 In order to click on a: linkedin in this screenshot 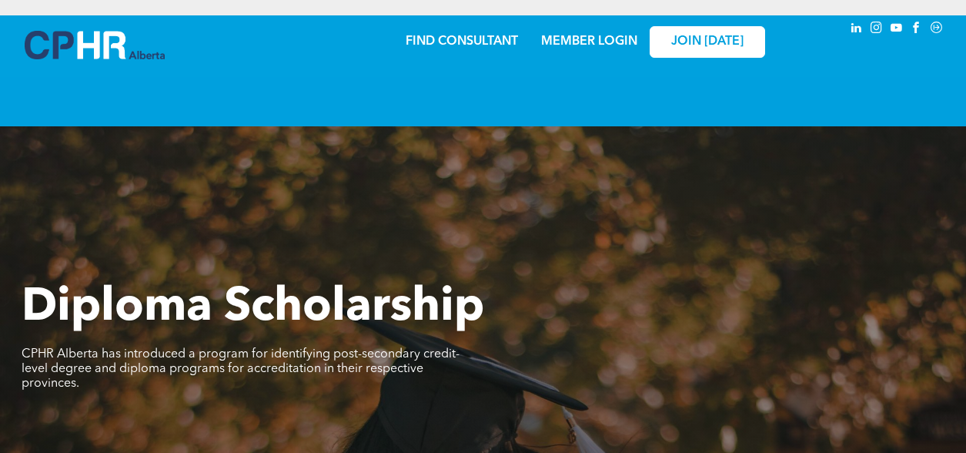, I will do `click(857, 29)`.